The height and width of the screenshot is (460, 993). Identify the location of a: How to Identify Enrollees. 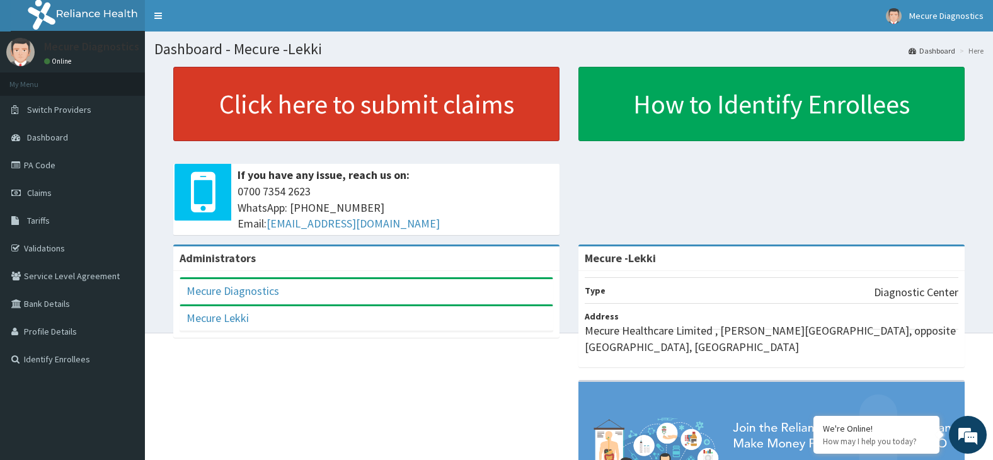
(771, 104).